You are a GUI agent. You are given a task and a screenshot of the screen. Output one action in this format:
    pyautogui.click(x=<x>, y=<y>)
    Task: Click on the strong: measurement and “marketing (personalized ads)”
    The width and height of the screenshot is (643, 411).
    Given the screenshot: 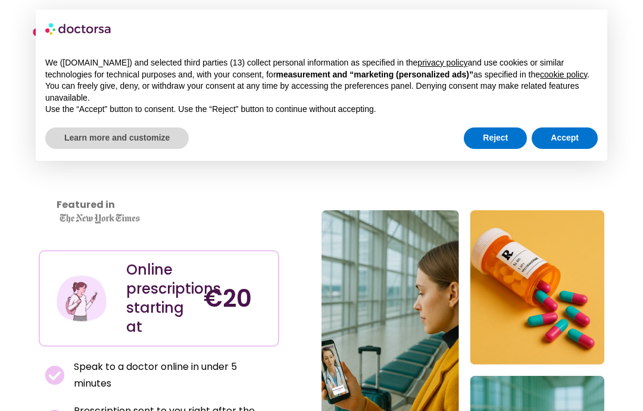 What is the action you would take?
    pyautogui.click(x=375, y=74)
    